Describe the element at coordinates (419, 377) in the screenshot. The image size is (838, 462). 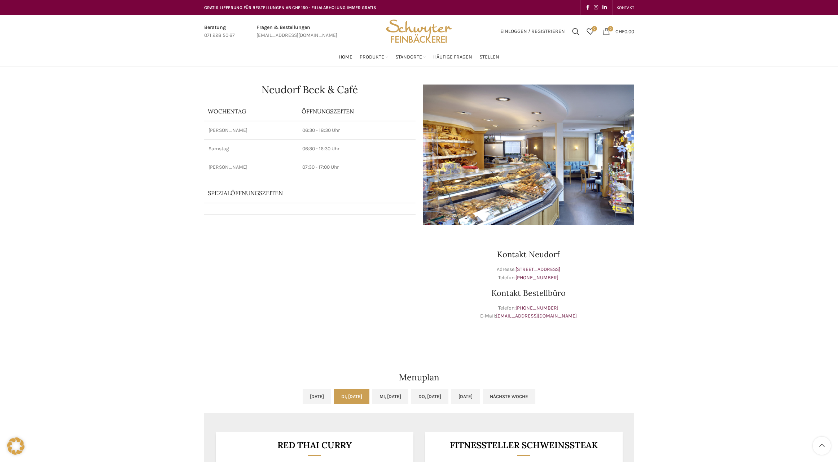
I see `h2: Menuplan` at that location.